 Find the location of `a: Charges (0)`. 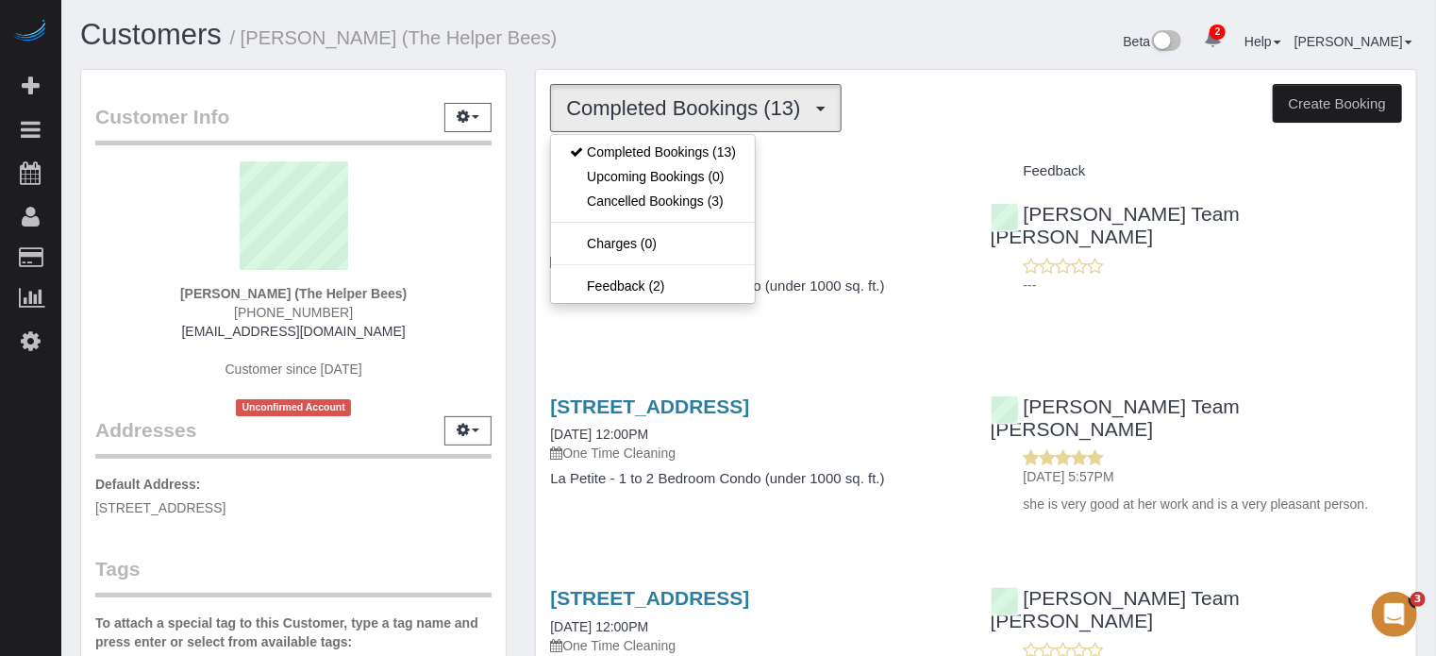

a: Charges (0) is located at coordinates (653, 243).